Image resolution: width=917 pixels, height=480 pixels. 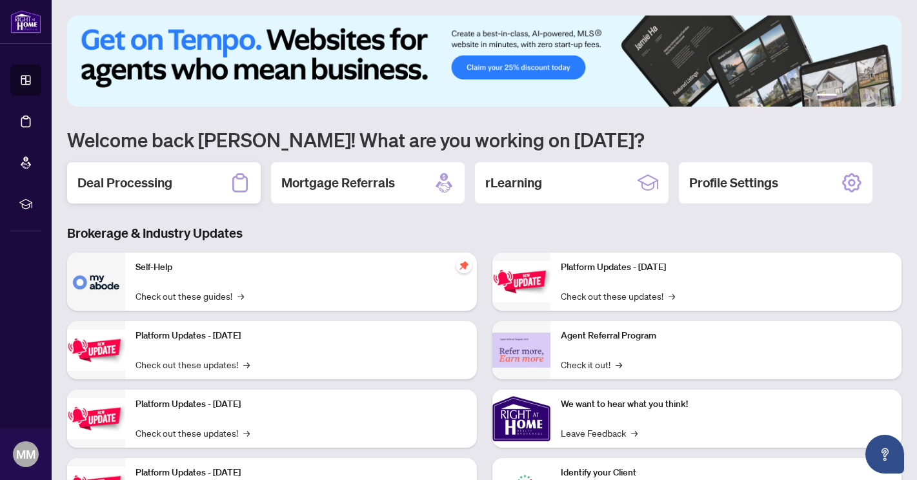 What do you see at coordinates (338, 183) in the screenshot?
I see `h2: Mortgage Referrals` at bounding box center [338, 183].